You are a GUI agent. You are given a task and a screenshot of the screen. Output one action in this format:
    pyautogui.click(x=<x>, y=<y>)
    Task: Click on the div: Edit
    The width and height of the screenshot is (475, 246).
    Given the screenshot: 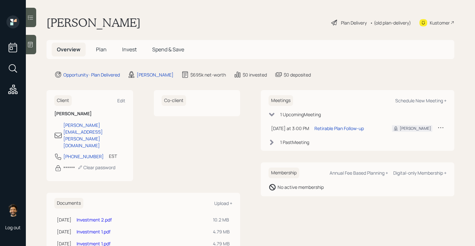 What is the action you would take?
    pyautogui.click(x=121, y=101)
    